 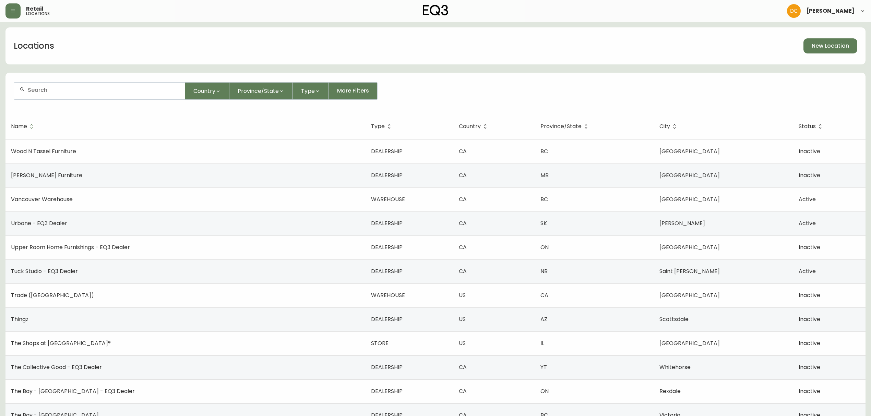 I want to click on span: Rexdale, so click(x=670, y=391).